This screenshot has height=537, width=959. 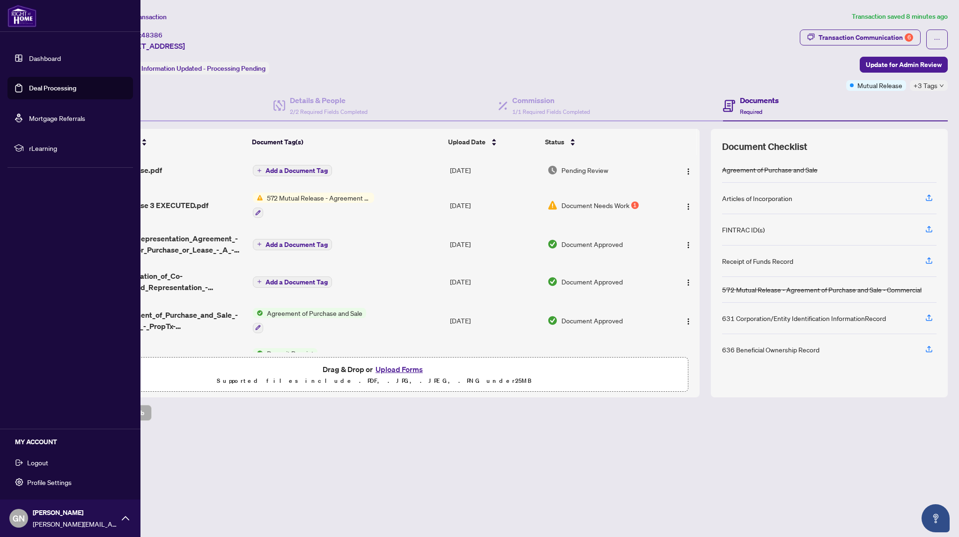 What do you see at coordinates (329, 111) in the screenshot?
I see `span: 2/2 Required Fields Completed` at bounding box center [329, 111].